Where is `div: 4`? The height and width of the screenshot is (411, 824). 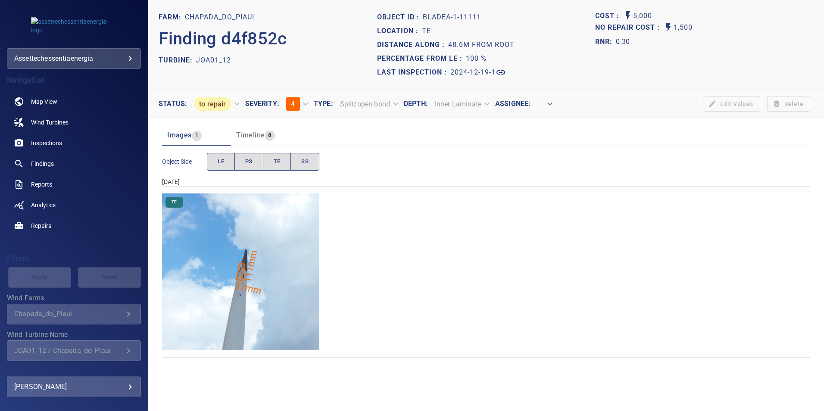
div: 4 is located at coordinates (296, 104).